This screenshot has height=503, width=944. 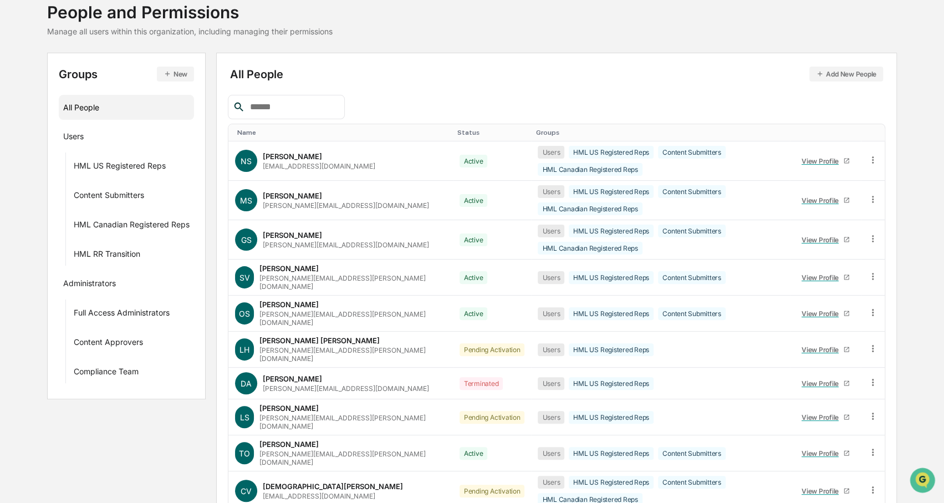 I want to click on div: Terminated, so click(x=481, y=383).